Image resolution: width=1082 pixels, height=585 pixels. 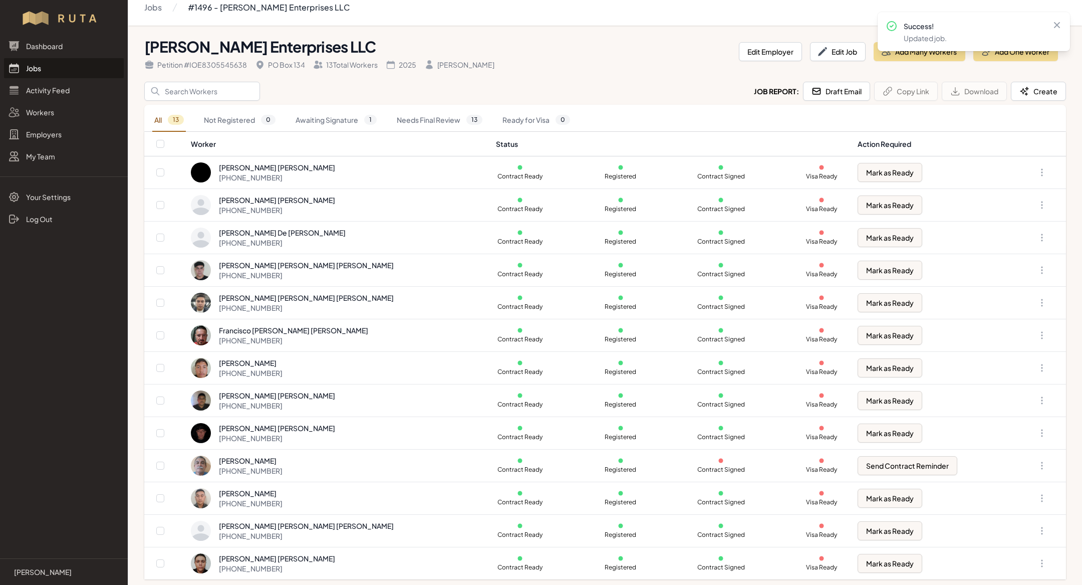 I want to click on div: Petition # IOE8305545638, so click(x=195, y=65).